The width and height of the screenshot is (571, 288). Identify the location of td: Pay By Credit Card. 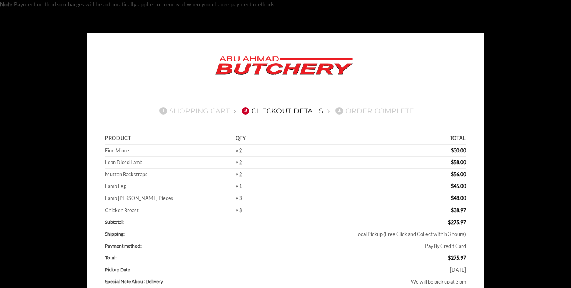
(363, 246).